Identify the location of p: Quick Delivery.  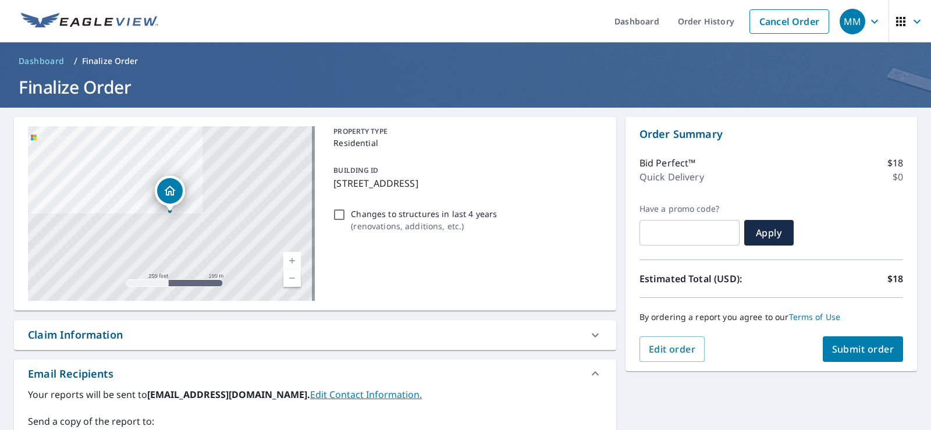
(672, 177).